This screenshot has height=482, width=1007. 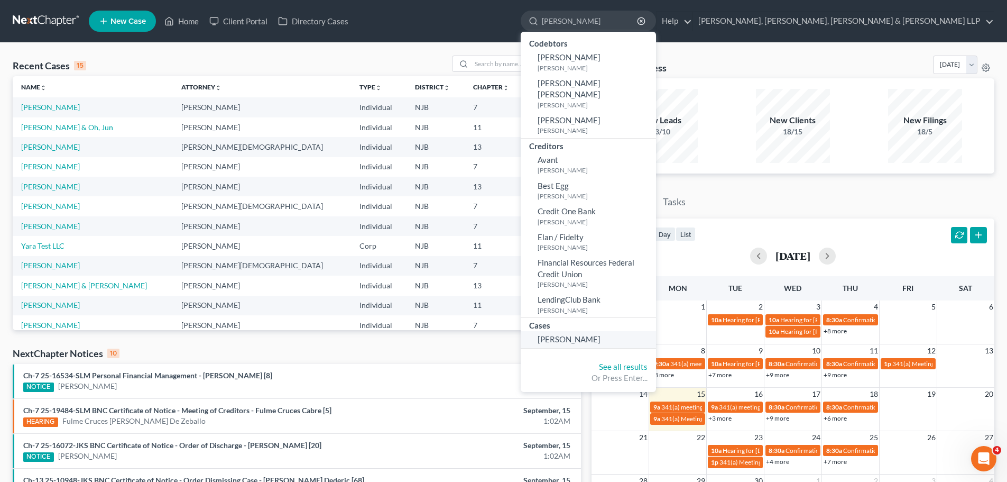 I want to click on span: Credit One Bank, so click(x=567, y=211).